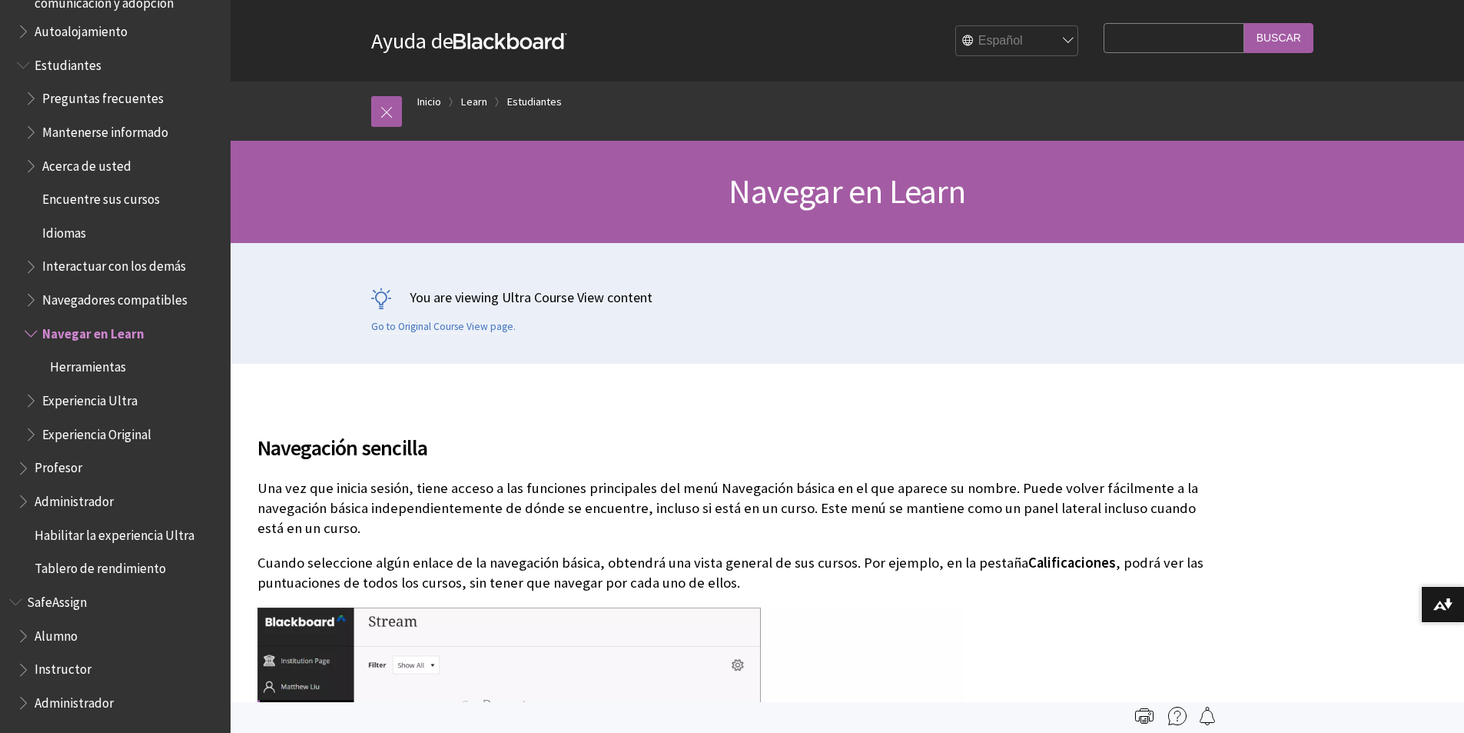 Image resolution: width=1464 pixels, height=733 pixels. I want to click on nav: Book outline for Blackboard SafeAssign, so click(115, 652).